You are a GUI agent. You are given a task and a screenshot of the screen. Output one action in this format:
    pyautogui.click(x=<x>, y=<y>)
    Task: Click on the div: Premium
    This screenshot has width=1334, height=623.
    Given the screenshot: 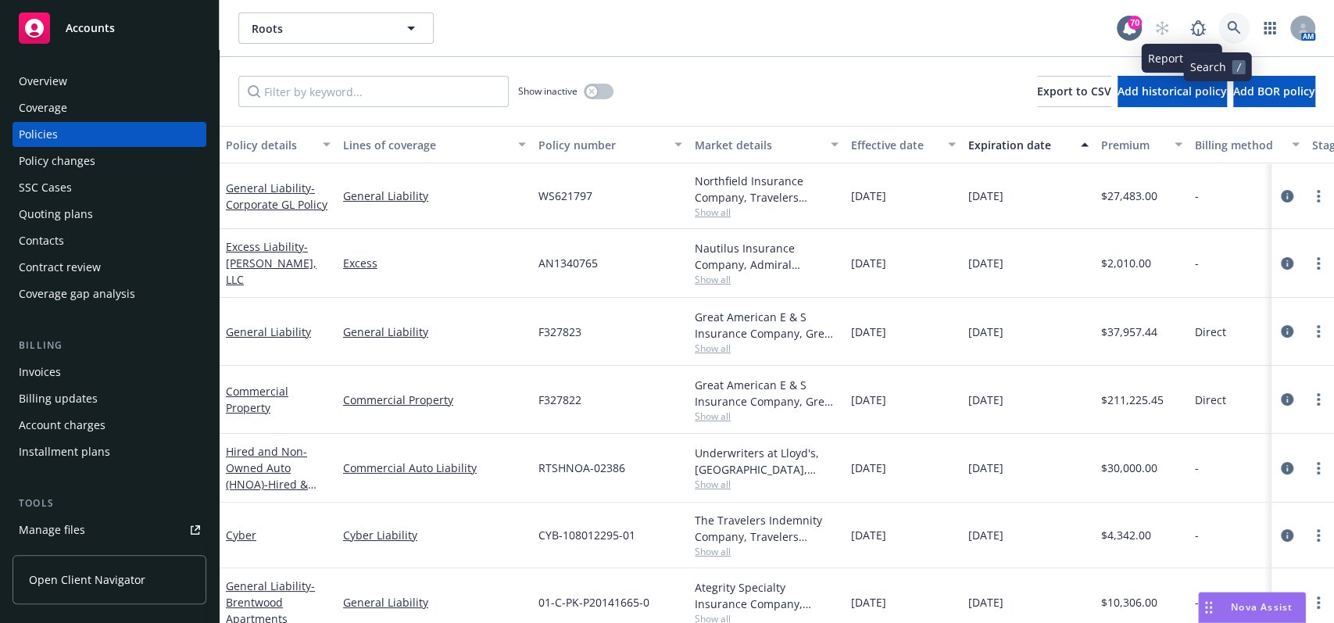 What is the action you would take?
    pyautogui.click(x=1133, y=145)
    